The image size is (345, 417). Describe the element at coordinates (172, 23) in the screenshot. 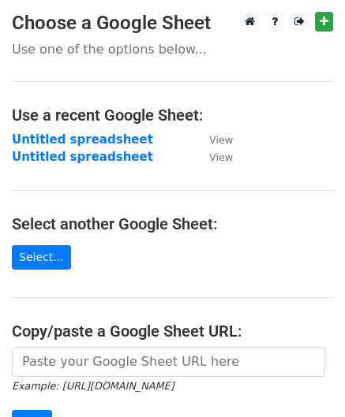

I see `h3: Choose a Google Sheet` at that location.